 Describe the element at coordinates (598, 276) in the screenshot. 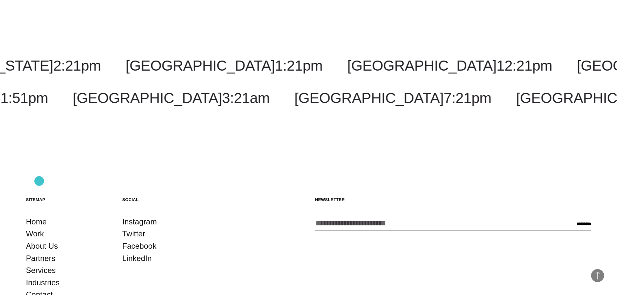

I see `span: Back to Top` at that location.